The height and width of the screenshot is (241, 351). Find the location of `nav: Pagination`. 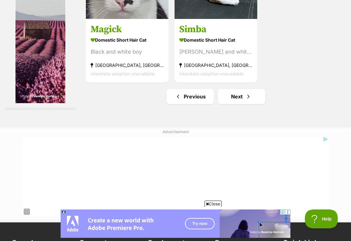

nav: Pagination is located at coordinates (215, 96).